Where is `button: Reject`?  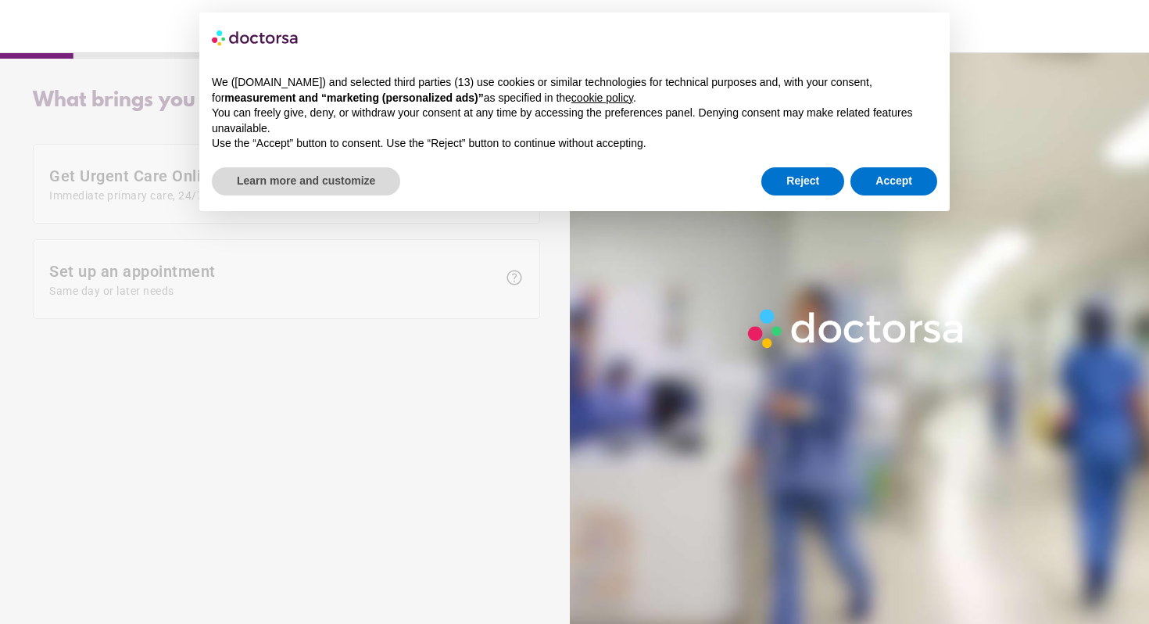
button: Reject is located at coordinates (803, 181).